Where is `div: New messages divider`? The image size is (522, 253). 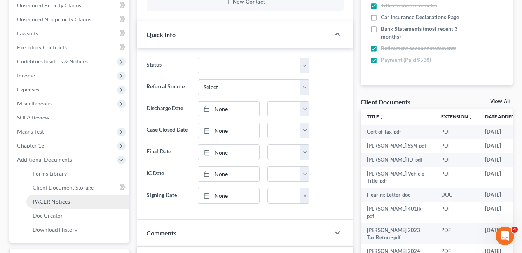
div: New messages divider is located at coordinates (78, 93).